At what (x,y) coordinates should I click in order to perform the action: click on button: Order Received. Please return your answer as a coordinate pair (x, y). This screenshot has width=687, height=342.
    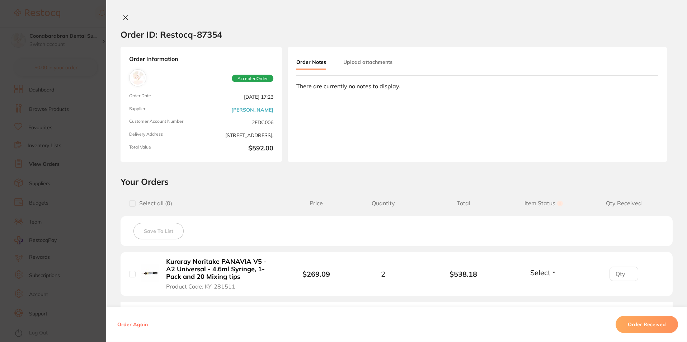
    Looking at the image, I should click on (647, 324).